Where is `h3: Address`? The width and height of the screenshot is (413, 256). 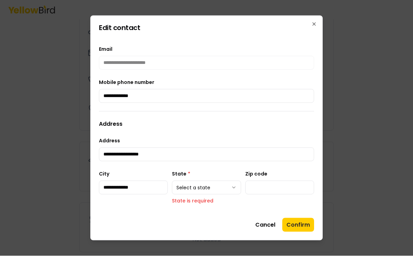
h3: Address is located at coordinates (207, 124).